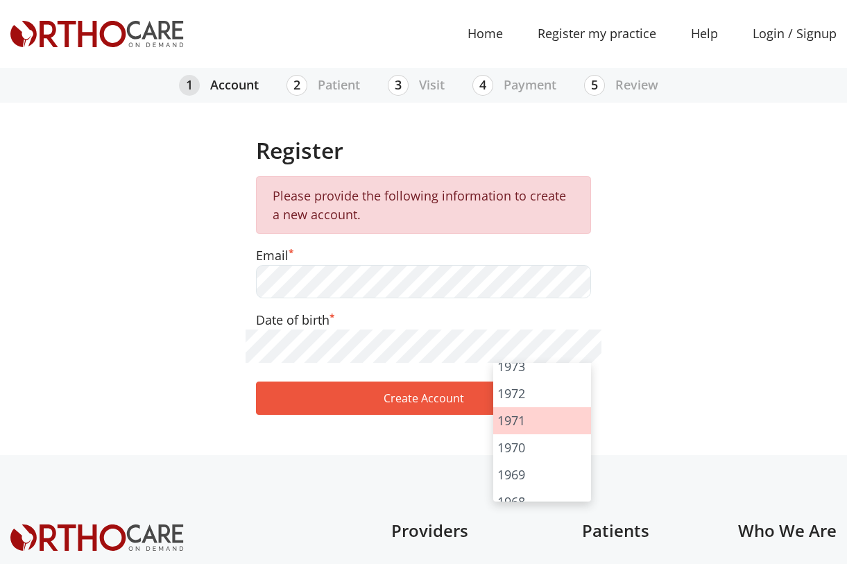 Image resolution: width=847 pixels, height=564 pixels. What do you see at coordinates (97, 537) in the screenshot?
I see `img: Orthocare` at bounding box center [97, 537].